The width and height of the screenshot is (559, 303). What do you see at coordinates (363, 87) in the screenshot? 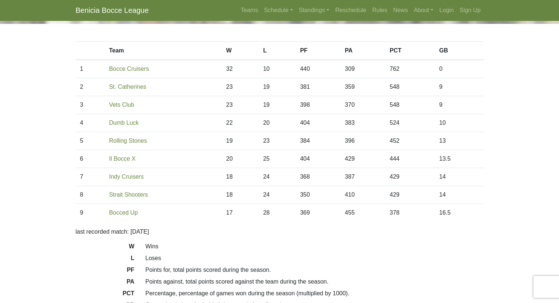
I see `td: 359` at bounding box center [363, 87].